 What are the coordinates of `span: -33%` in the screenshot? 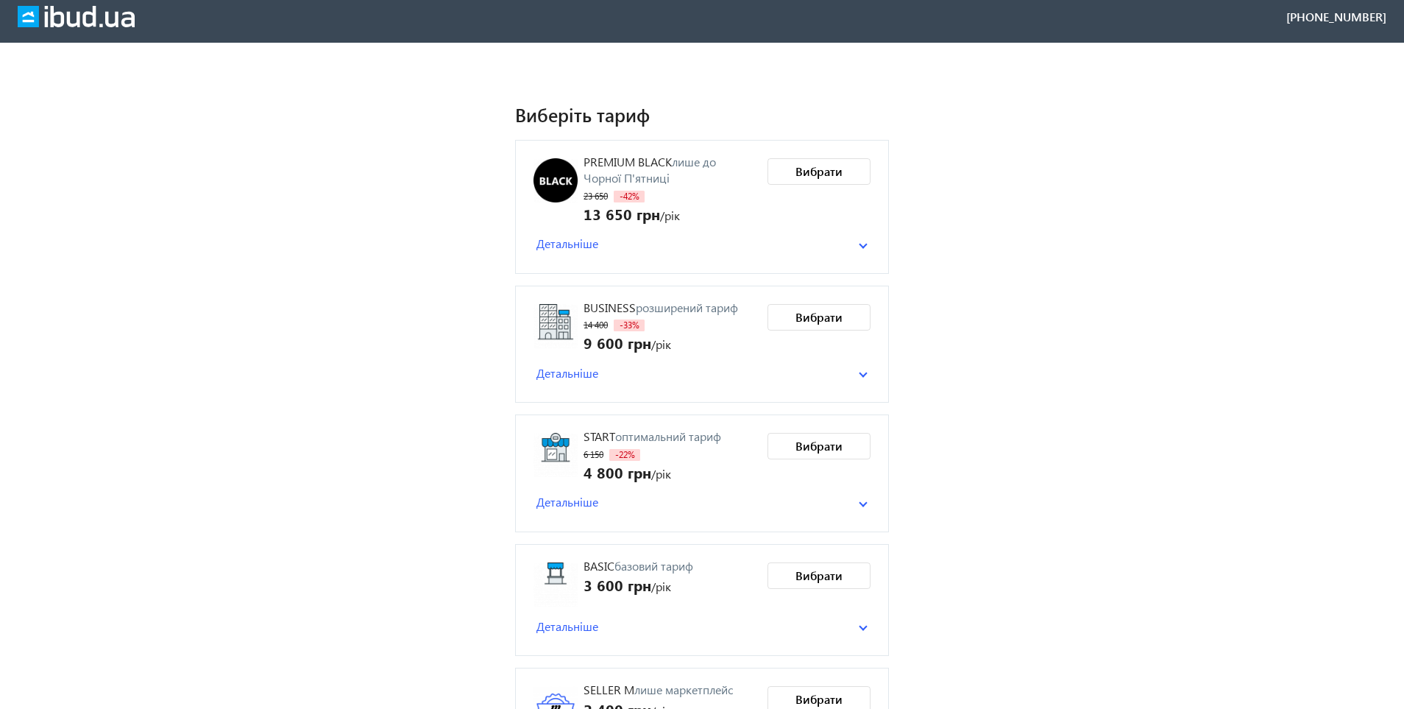 It's located at (629, 325).